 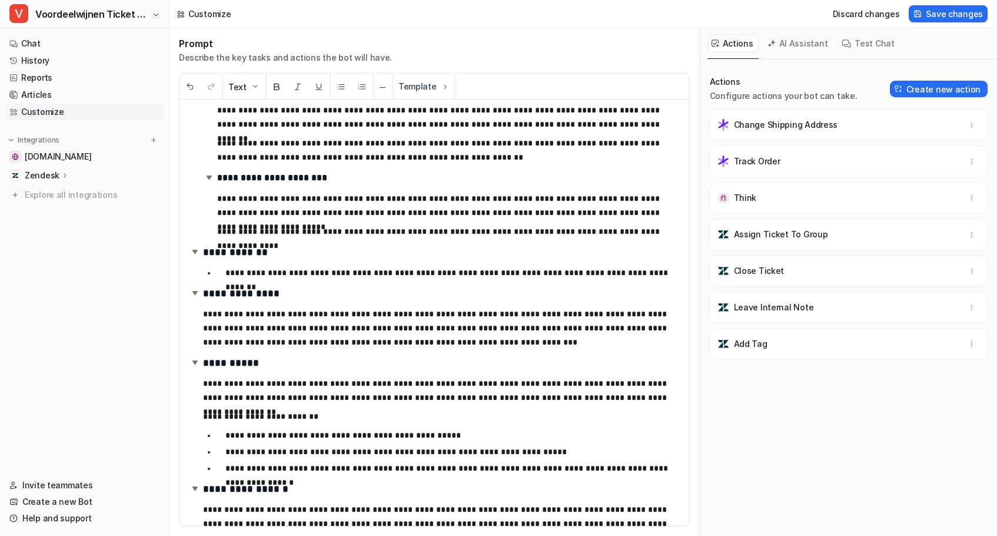 What do you see at coordinates (84, 112) in the screenshot?
I see `a: Customize` at bounding box center [84, 112].